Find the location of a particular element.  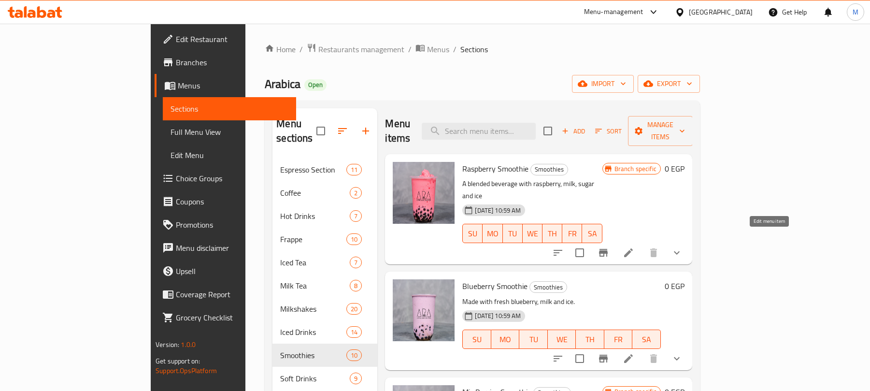

a: Edit menu item is located at coordinates (628, 358).